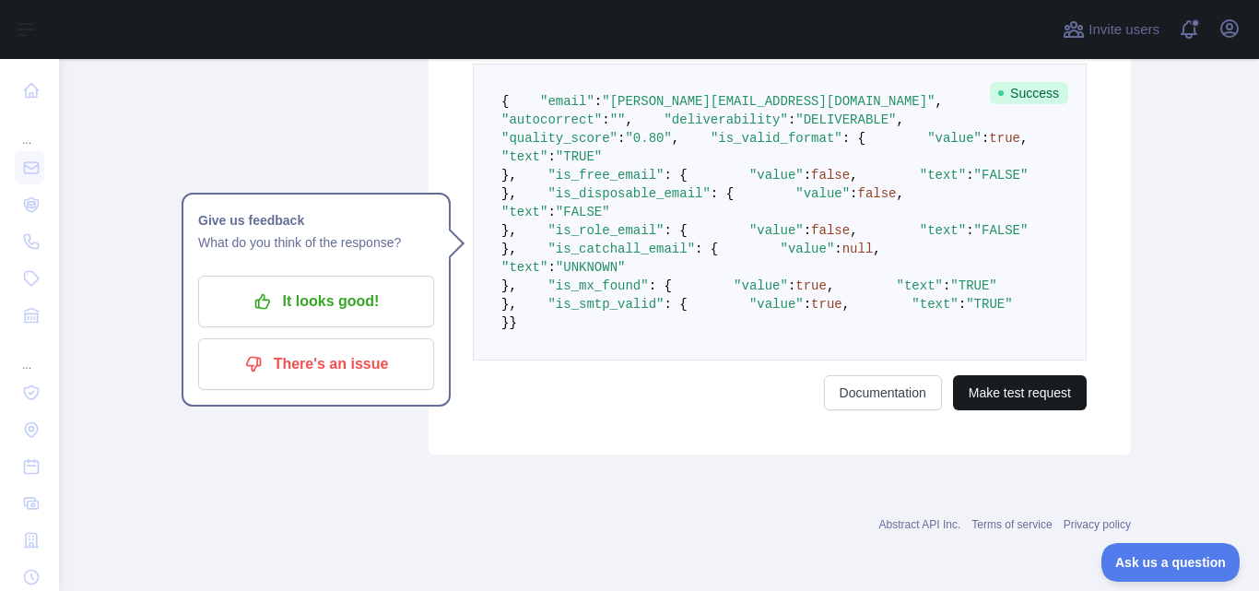 This screenshot has width=1259, height=591. Describe the element at coordinates (605, 304) in the screenshot. I see `span: "is_smtp_valid"` at that location.